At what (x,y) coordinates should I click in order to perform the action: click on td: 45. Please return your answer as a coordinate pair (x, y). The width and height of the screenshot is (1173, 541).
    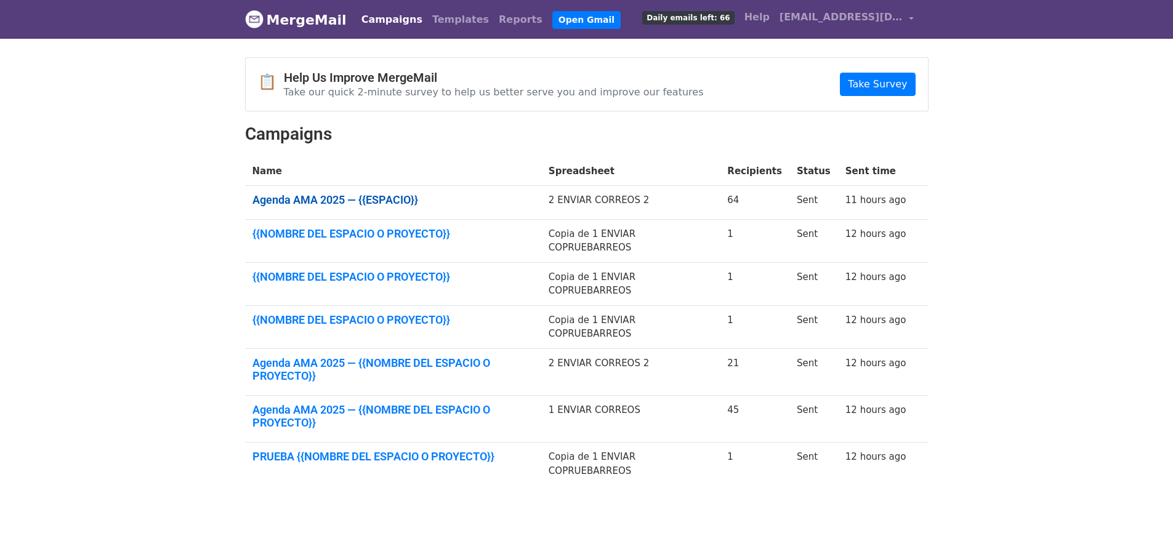
    Looking at the image, I should click on (754, 419).